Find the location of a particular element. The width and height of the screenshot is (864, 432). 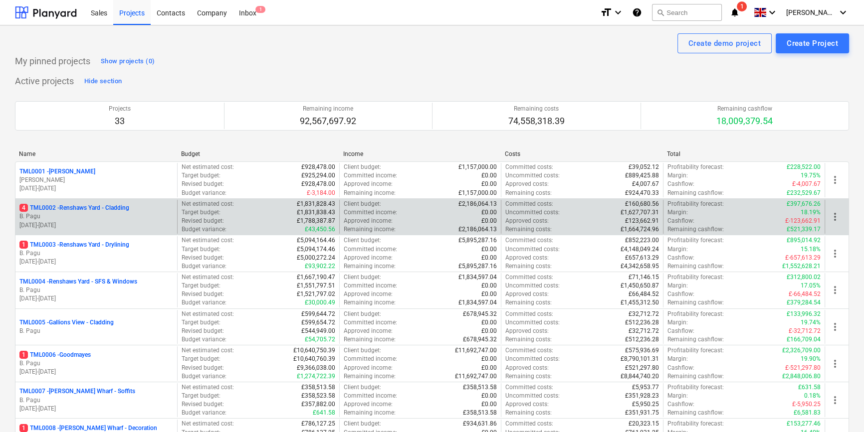

p: £160,680.56 is located at coordinates (642, 204).